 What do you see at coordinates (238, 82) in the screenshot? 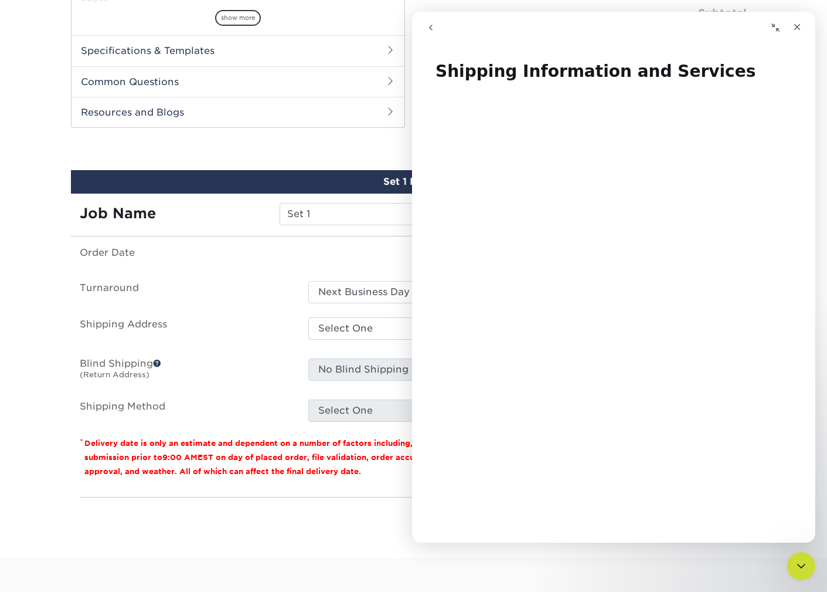
I see `h2: Common Questions` at bounding box center [238, 82].